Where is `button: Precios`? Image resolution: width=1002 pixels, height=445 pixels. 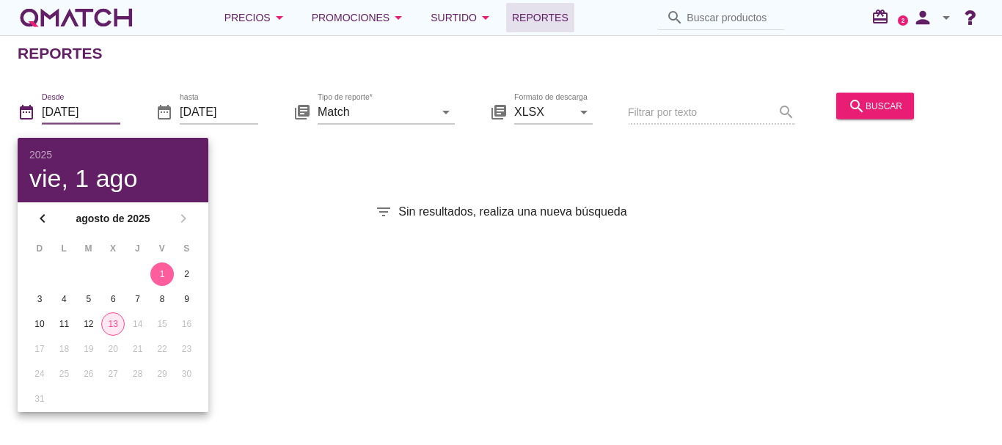 button: Precios is located at coordinates (256, 18).